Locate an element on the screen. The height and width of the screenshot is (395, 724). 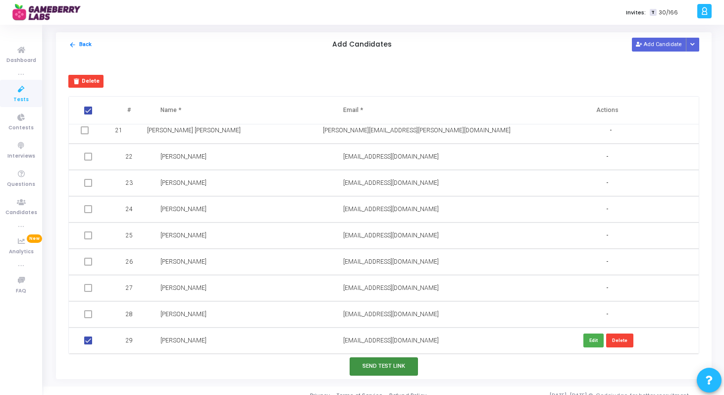
span: 26 is located at coordinates (129, 262).